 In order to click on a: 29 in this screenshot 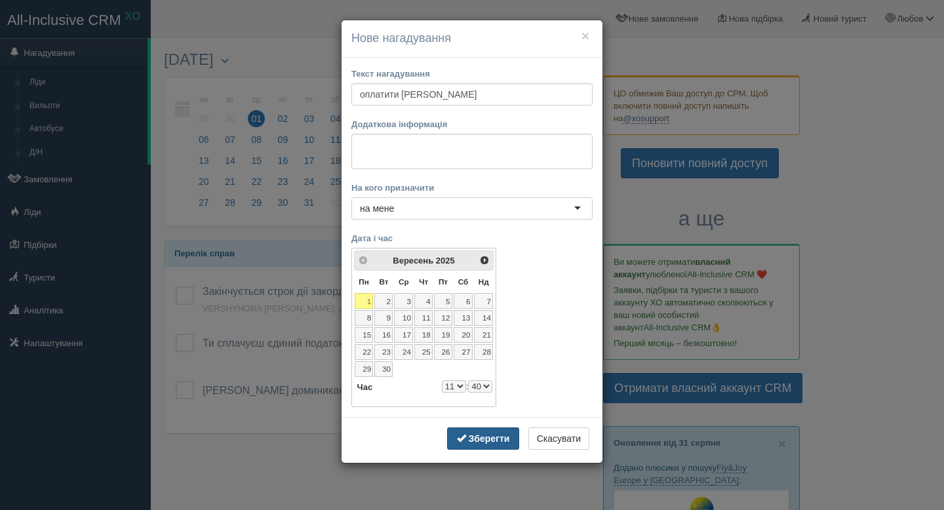, I will do `click(364, 369)`.